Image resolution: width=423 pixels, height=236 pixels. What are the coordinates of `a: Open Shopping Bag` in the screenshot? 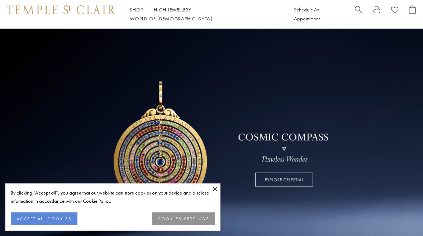 It's located at (412, 14).